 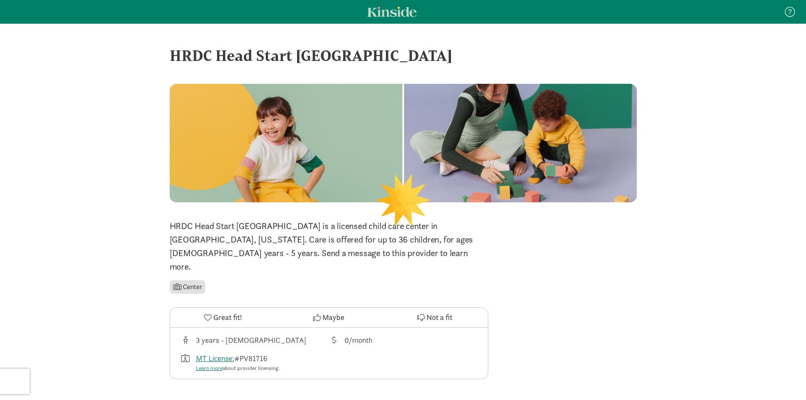 What do you see at coordinates (228, 317) in the screenshot?
I see `span: Great fit!` at bounding box center [228, 317].